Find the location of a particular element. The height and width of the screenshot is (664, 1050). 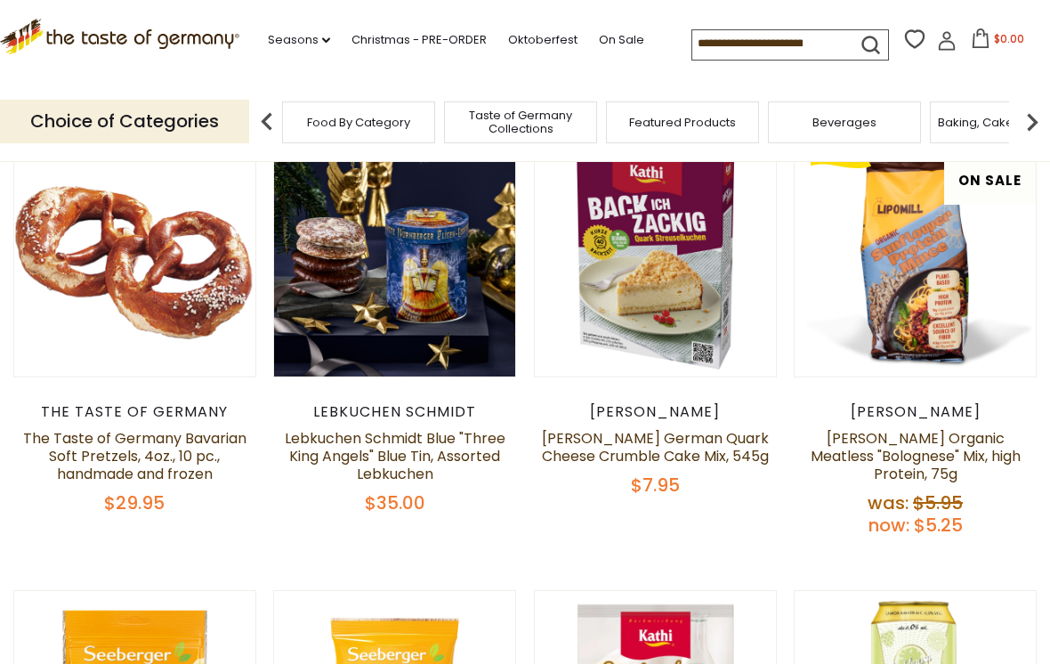

a: Lebkuchen Schmidt Blue "Three King Angels" Blue Tin, Assorted Lebkuchen is located at coordinates (395, 455).